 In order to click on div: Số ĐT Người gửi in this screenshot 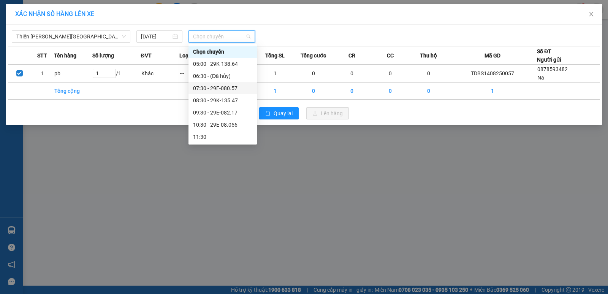, I will do `click(549, 56)`.